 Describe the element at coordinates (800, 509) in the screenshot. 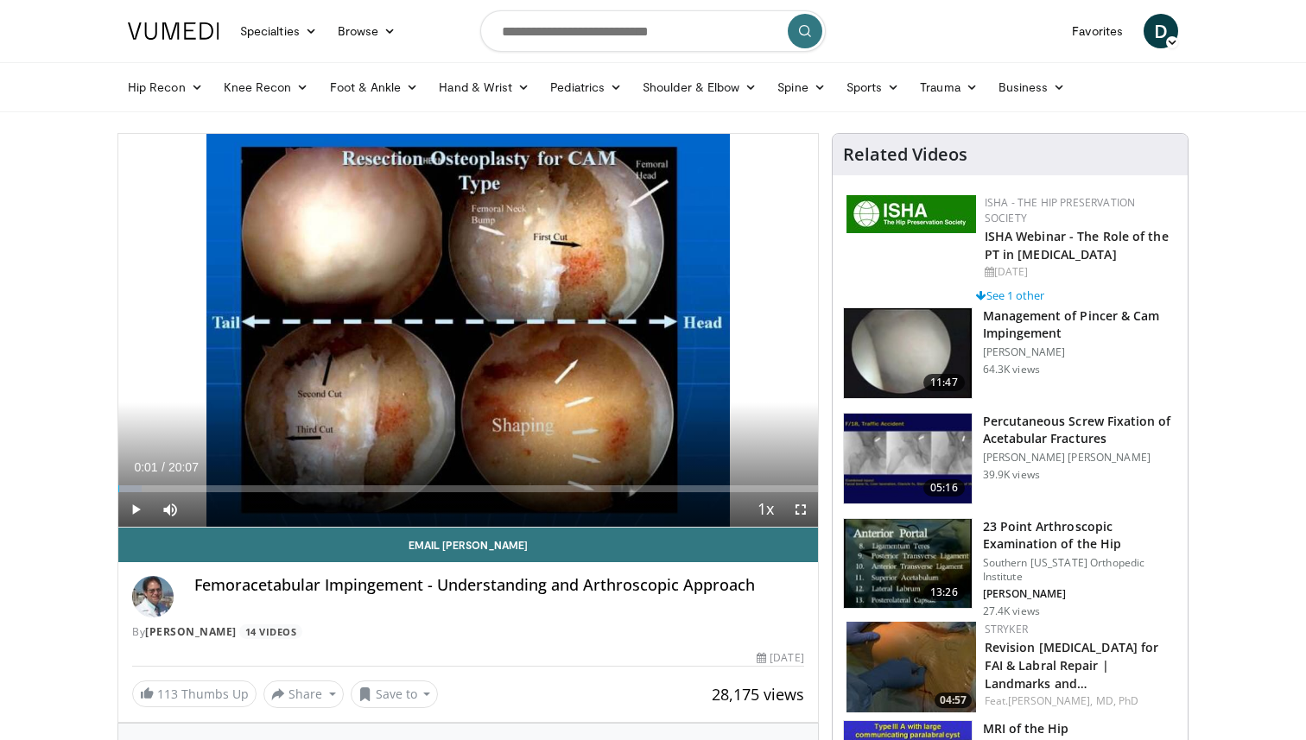

I see `button: Fullscreen` at that location.